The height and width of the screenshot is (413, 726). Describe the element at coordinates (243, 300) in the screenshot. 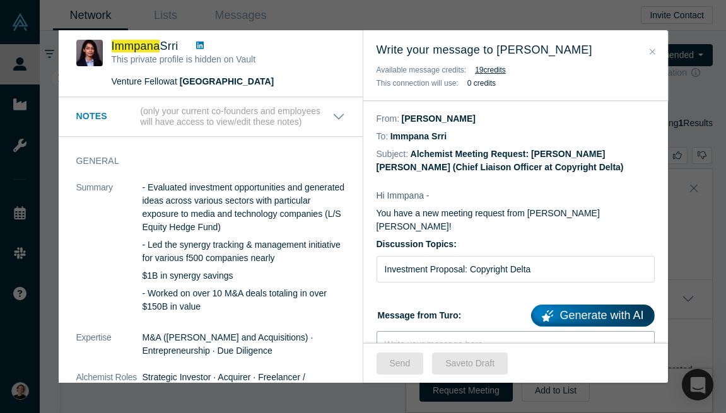

I see `p: - Worked on over 10 M&A deals totaling in over $150B in value` at that location.